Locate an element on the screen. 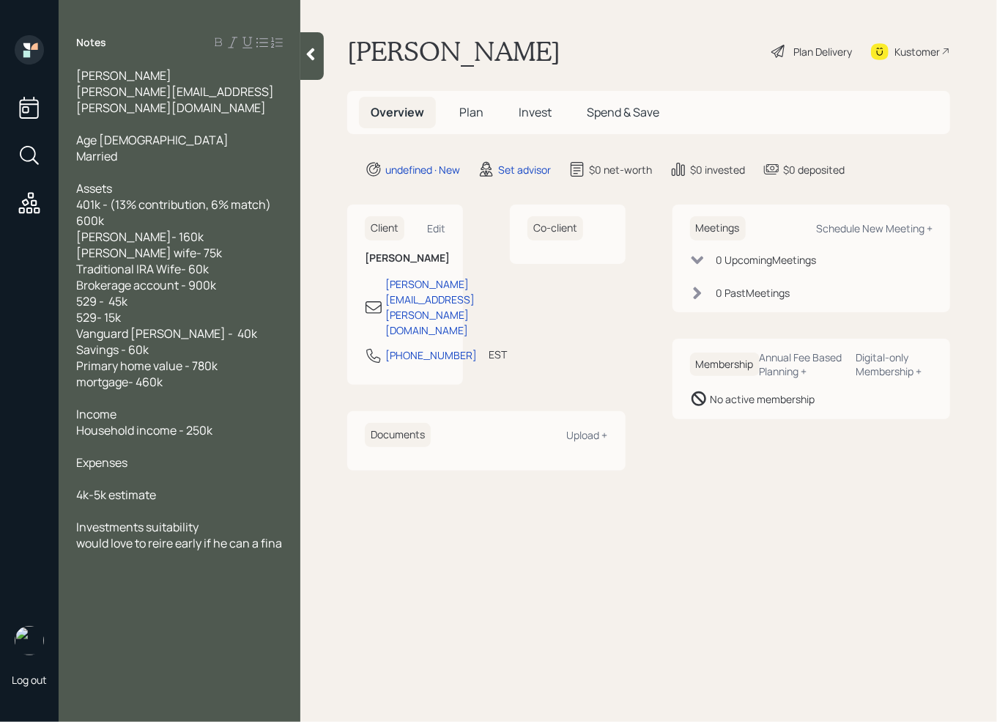 The height and width of the screenshot is (722, 997). span: Assets is located at coordinates (94, 188).